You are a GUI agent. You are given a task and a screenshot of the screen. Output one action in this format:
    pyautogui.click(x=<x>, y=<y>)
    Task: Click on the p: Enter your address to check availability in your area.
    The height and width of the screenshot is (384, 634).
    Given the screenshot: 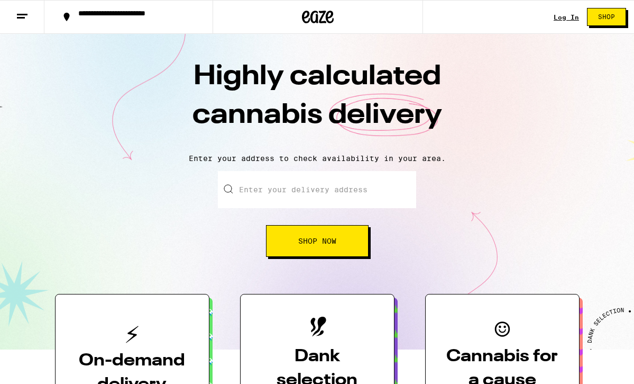 What is the action you would take?
    pyautogui.click(x=317, y=158)
    